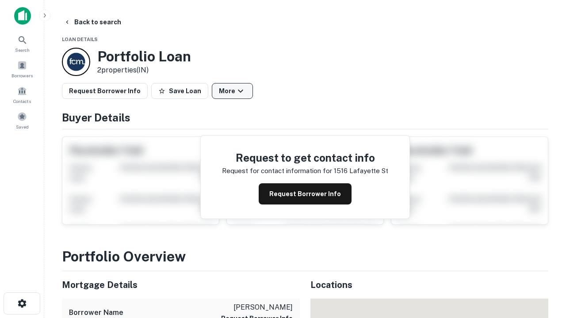 The width and height of the screenshot is (566, 318). Describe the element at coordinates (22, 76) in the screenshot. I see `span: Borrowers` at that location.